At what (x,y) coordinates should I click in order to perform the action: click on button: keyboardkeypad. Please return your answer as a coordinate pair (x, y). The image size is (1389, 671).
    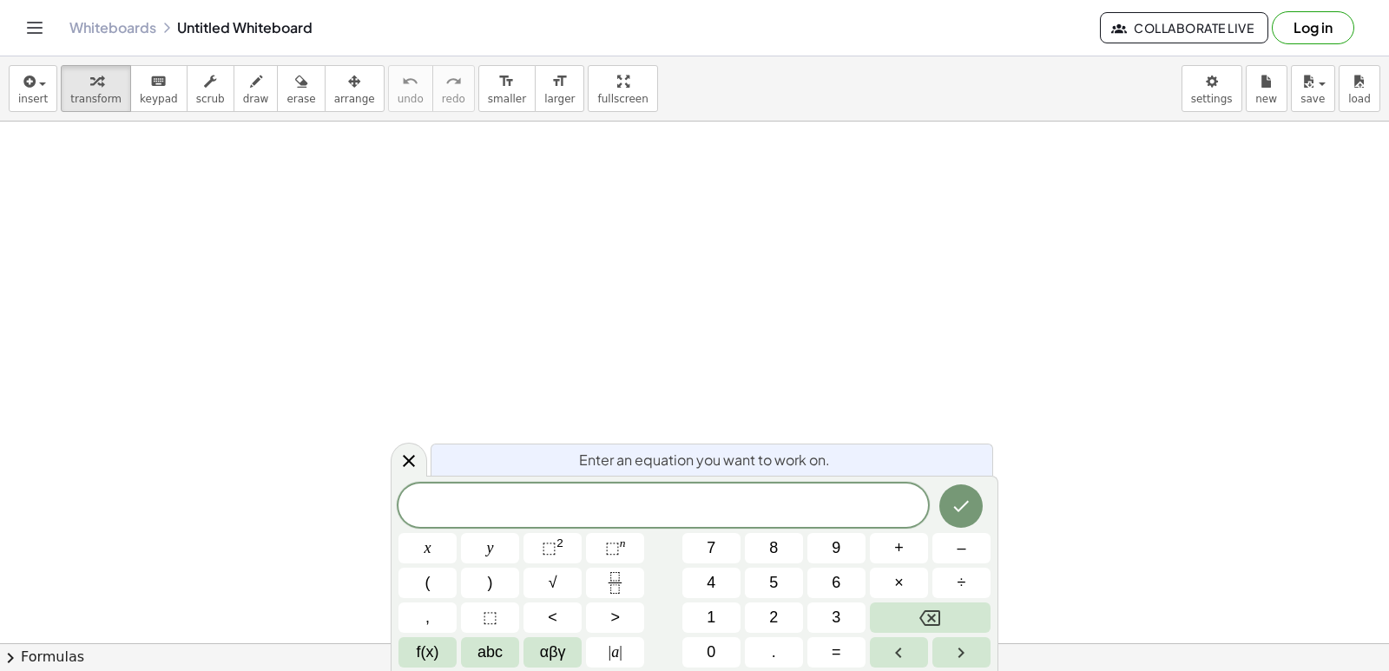
    Looking at the image, I should click on (159, 89).